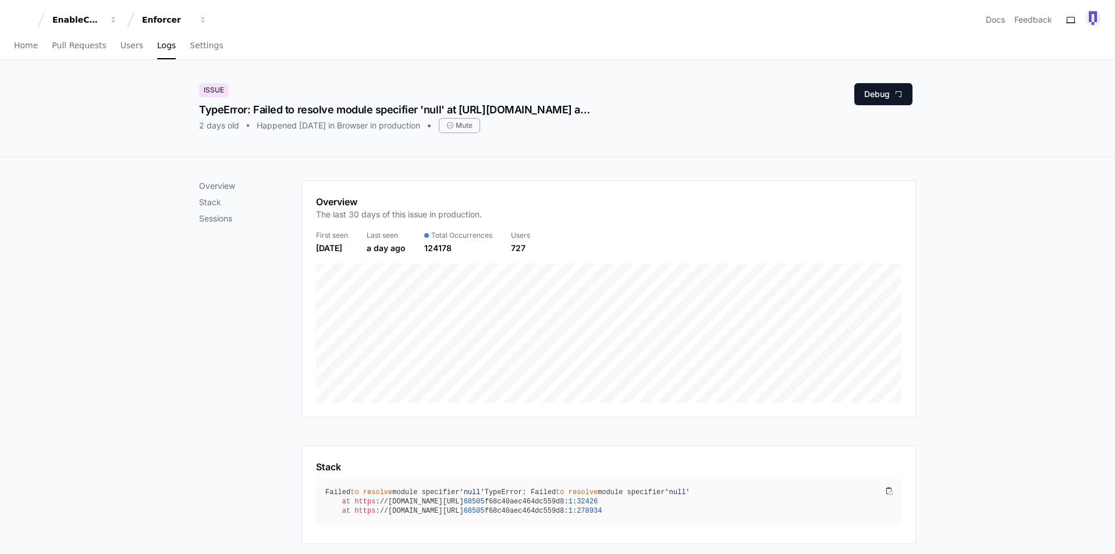 The height and width of the screenshot is (554, 1115). I want to click on button: Feedback, so click(1033, 20).